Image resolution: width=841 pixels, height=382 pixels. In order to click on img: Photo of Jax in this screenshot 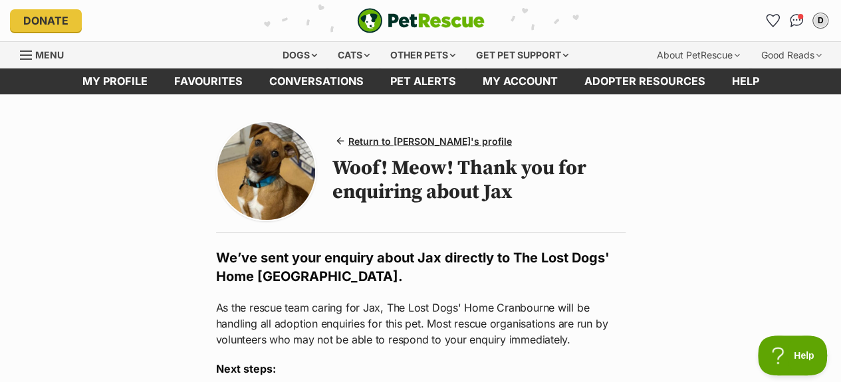, I will do `click(266, 171)`.